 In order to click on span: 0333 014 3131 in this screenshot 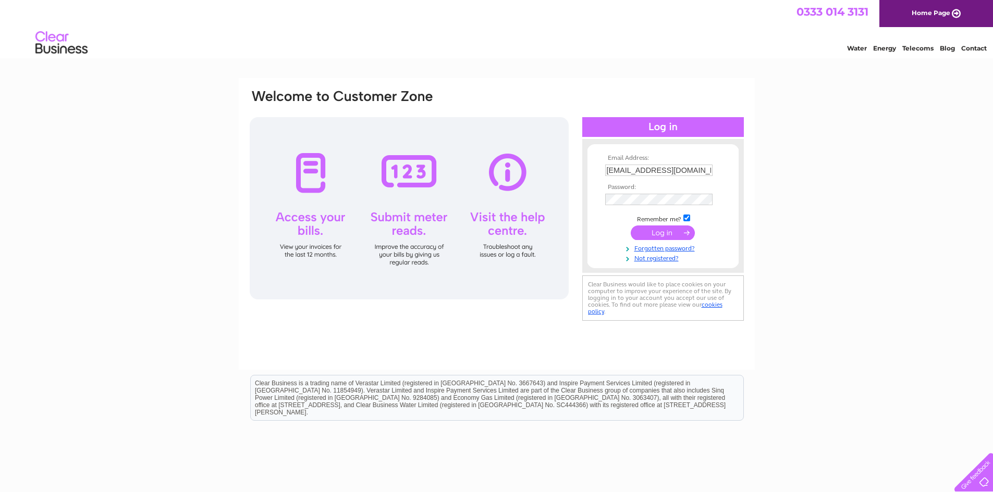, I will do `click(832, 11)`.